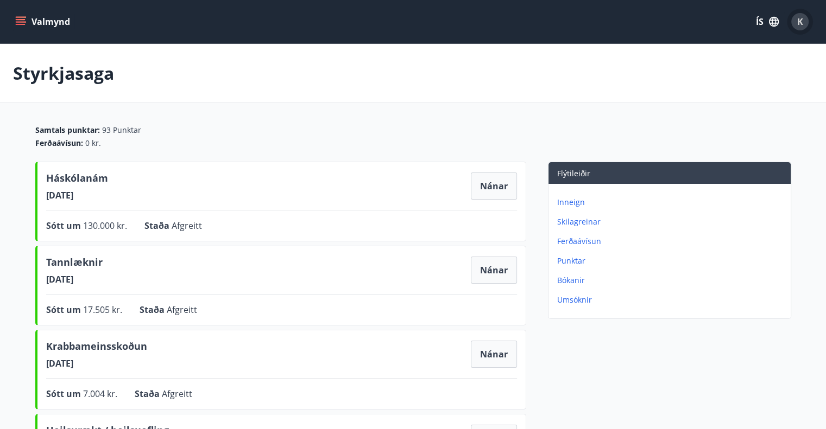 This screenshot has height=429, width=826. Describe the element at coordinates (43, 22) in the screenshot. I see `button: menu` at that location.